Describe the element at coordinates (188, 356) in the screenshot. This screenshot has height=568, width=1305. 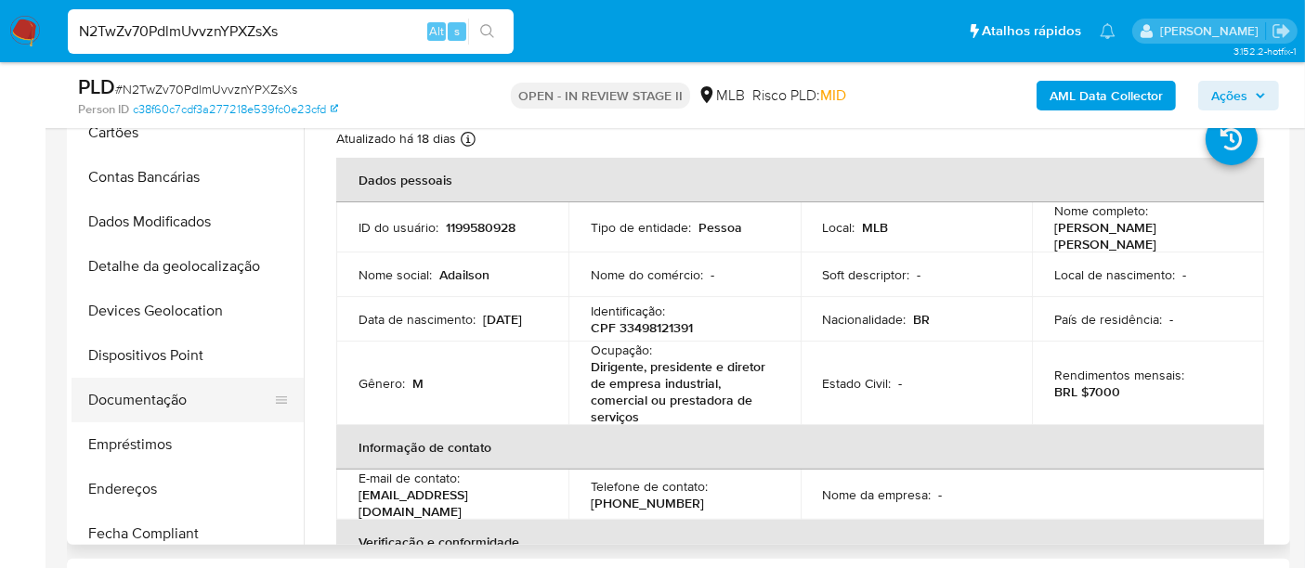
I see `button: Dispositivos Point` at that location.